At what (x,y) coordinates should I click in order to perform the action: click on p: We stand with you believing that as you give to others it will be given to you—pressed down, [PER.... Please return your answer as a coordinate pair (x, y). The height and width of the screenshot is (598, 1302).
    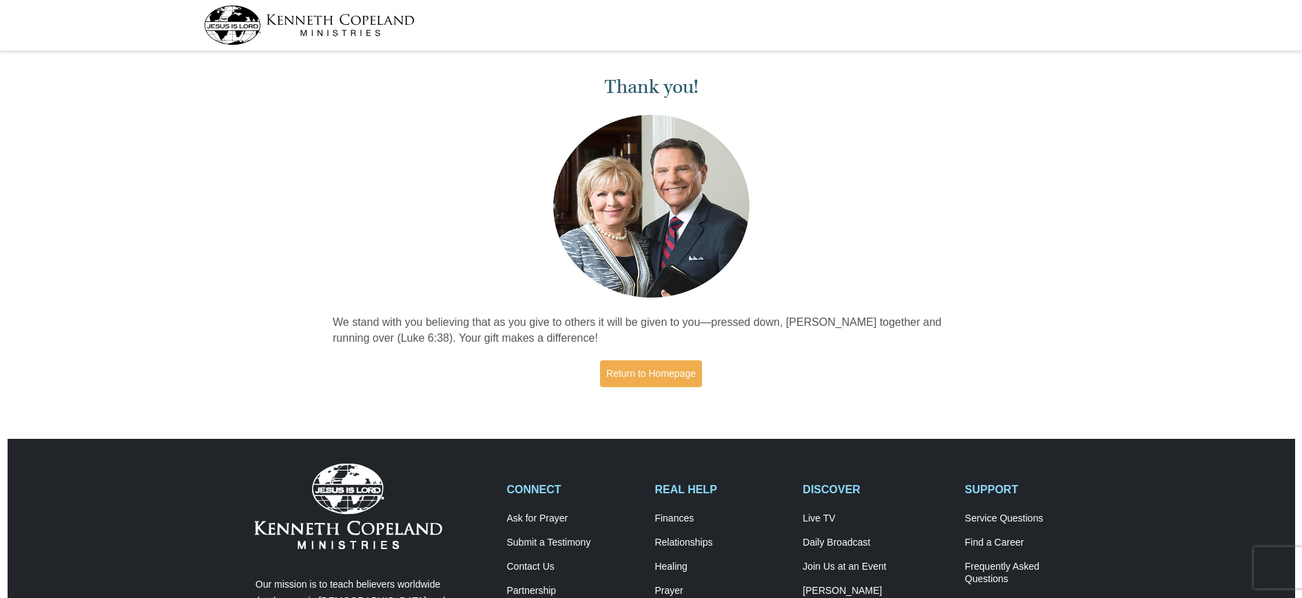
    Looking at the image, I should click on (651, 331).